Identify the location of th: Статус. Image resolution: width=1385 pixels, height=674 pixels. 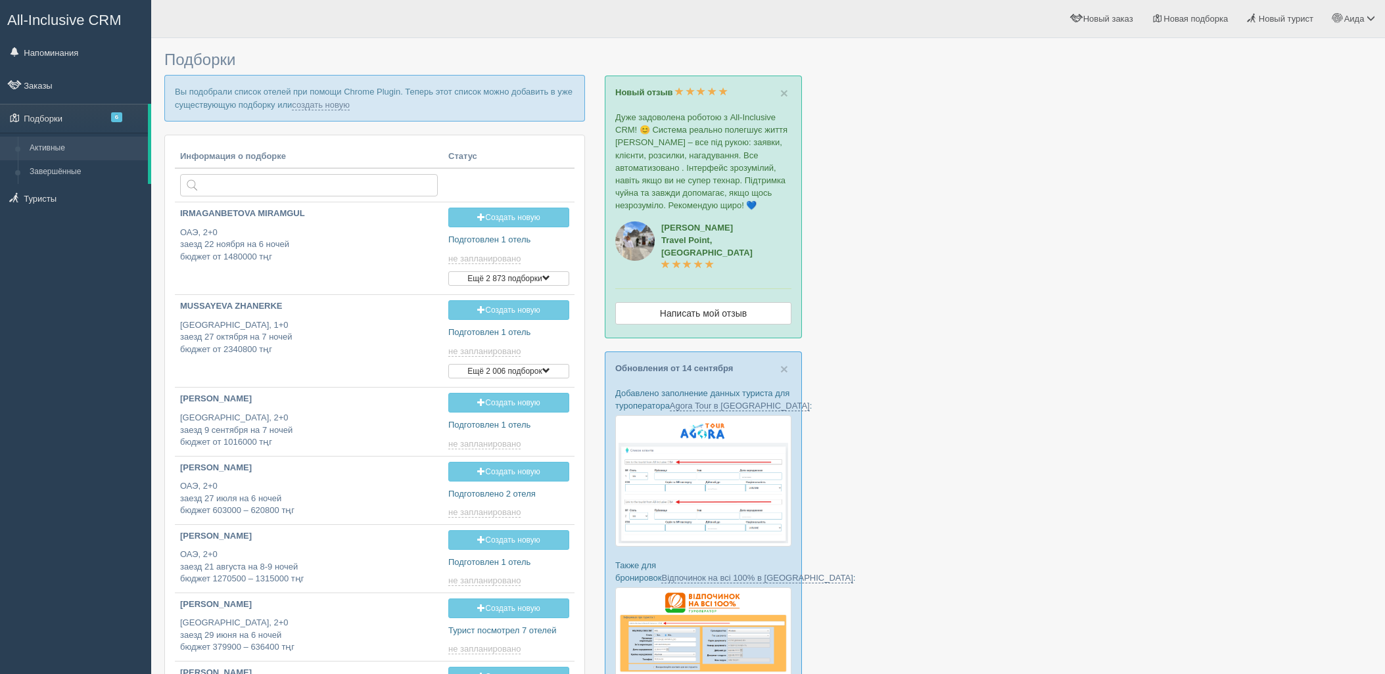
(509, 157).